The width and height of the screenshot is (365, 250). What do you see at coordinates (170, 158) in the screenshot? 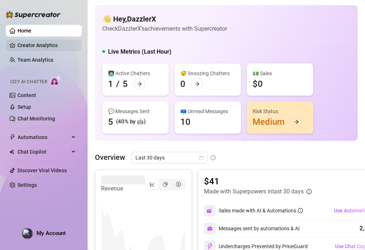
I see `span: Last 30 days` at bounding box center [170, 158].